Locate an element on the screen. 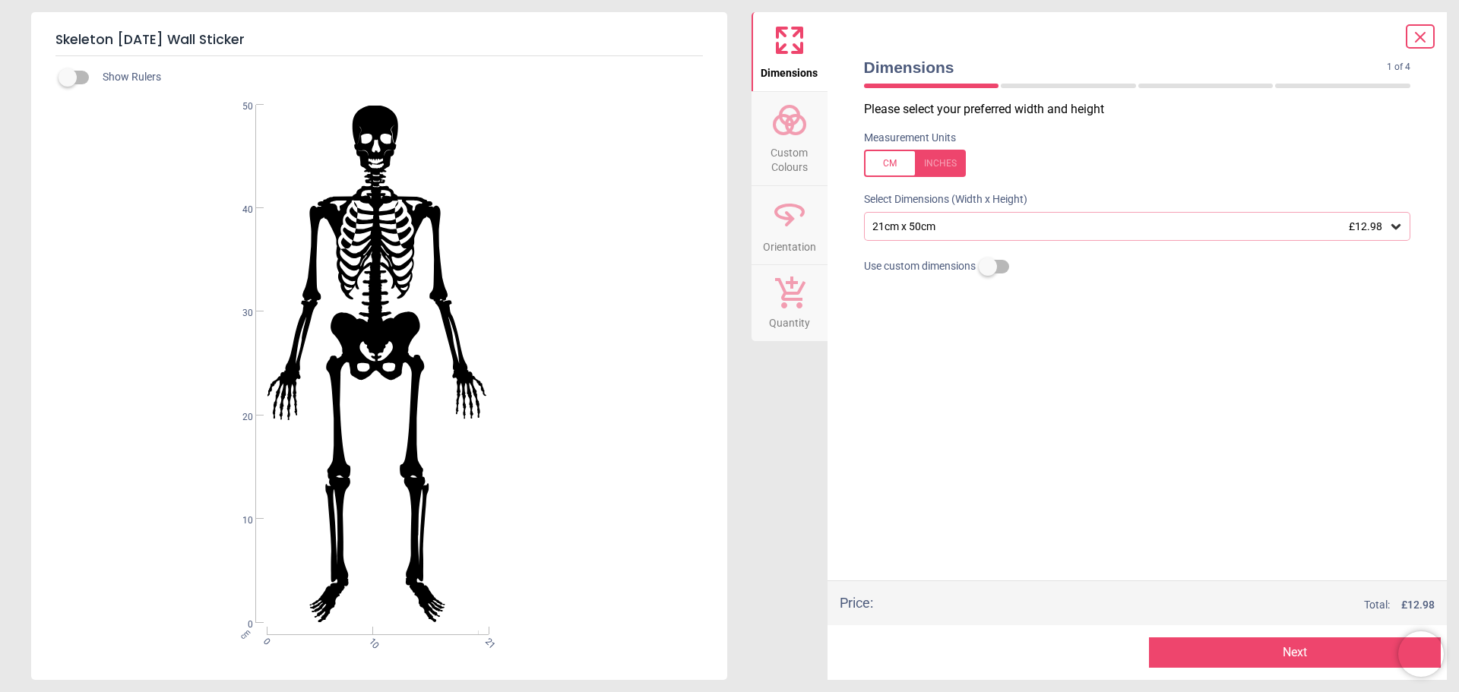 This screenshot has height=692, width=1459. span: Use custom dimensions is located at coordinates (919, 267).